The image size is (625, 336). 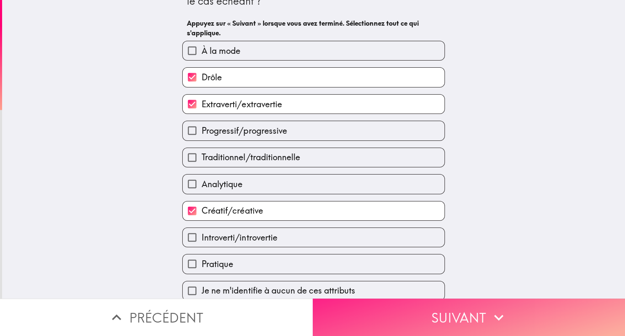 What do you see at coordinates (222, 184) in the screenshot?
I see `span: Analytique` at bounding box center [222, 184].